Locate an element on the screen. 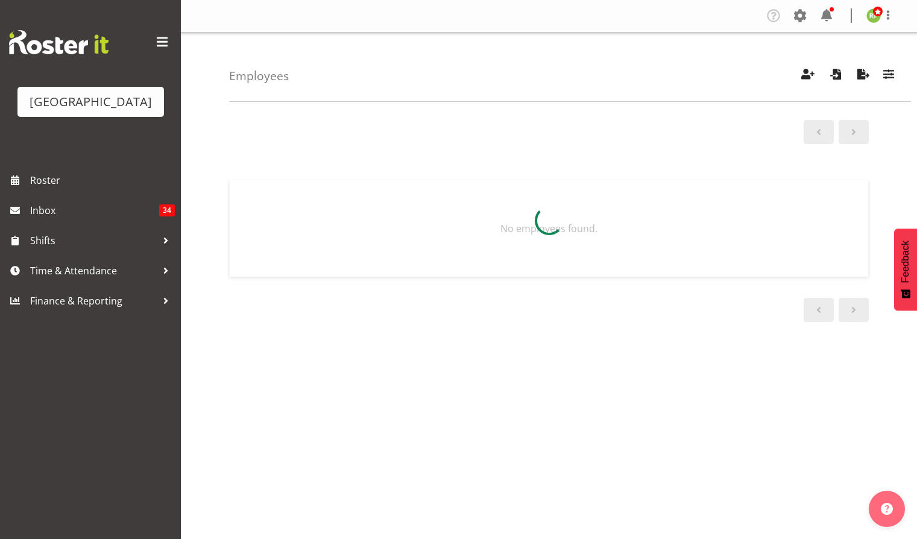 This screenshot has height=539, width=917. button: Filter Employees is located at coordinates (888, 76).